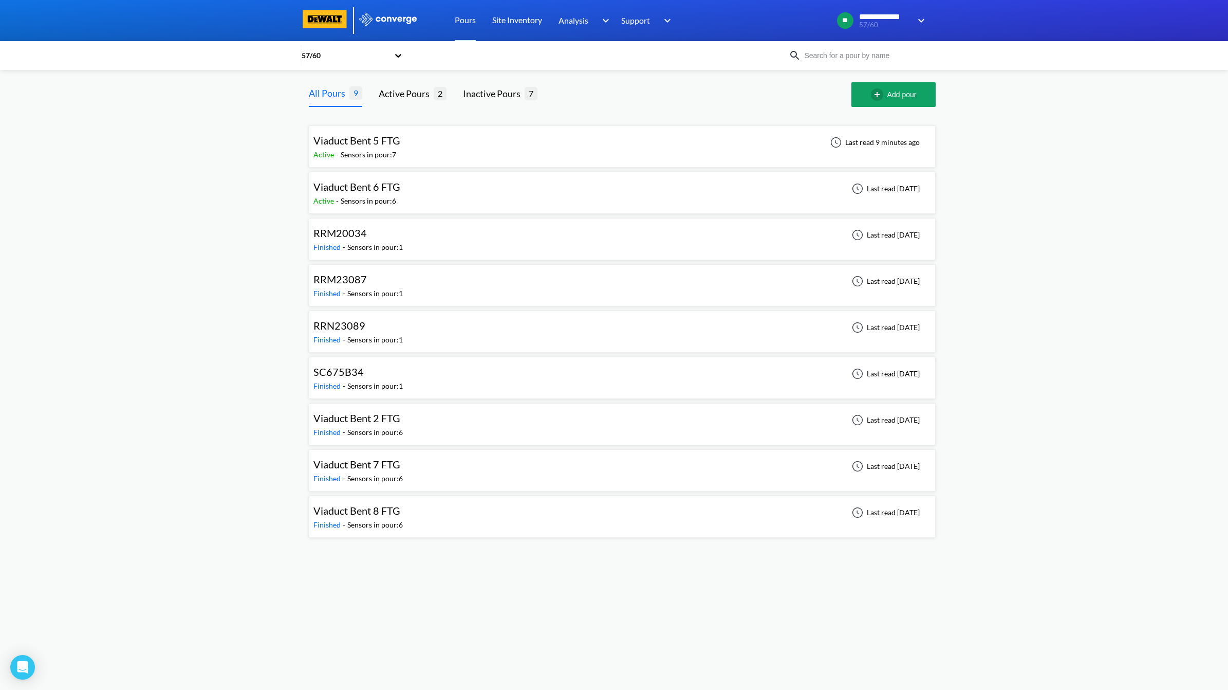 This screenshot has height=690, width=1228. I want to click on span: Viaduct Bent 8 FTG, so click(357, 510).